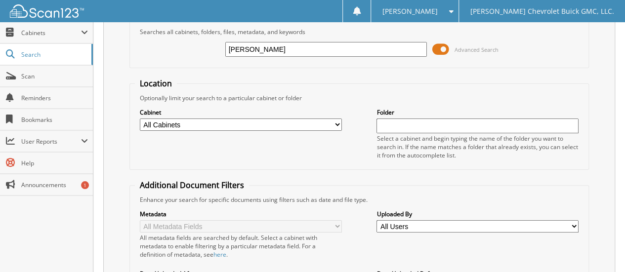  Describe the element at coordinates (51, 33) in the screenshot. I see `span: Cabinets` at that location.